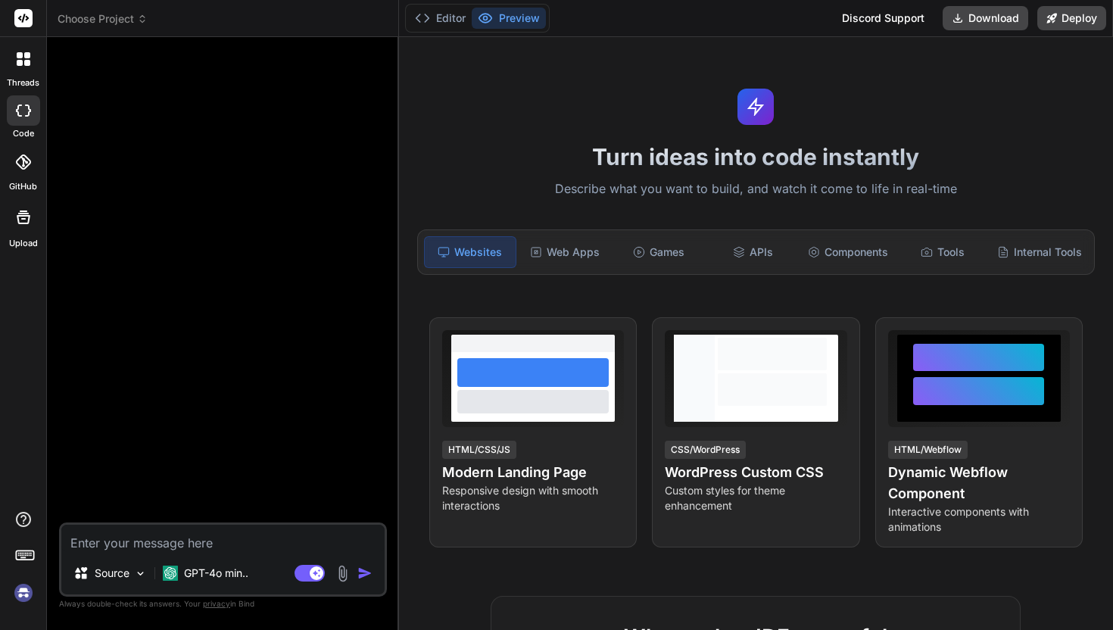 The width and height of the screenshot is (1113, 630). What do you see at coordinates (752, 252) in the screenshot?
I see `div: APIs` at bounding box center [752, 252].